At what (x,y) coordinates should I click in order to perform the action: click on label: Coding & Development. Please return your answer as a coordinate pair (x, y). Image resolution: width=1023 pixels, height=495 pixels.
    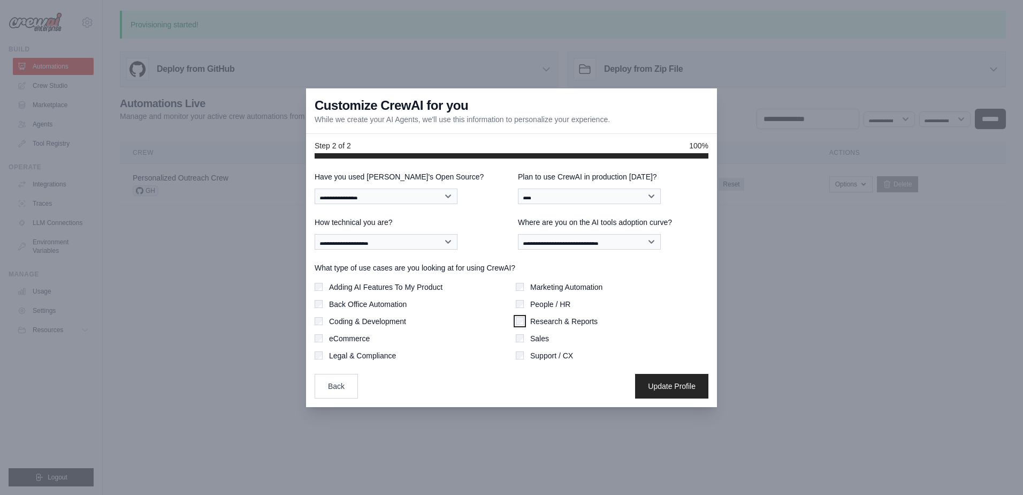
    Looking at the image, I should click on (368, 321).